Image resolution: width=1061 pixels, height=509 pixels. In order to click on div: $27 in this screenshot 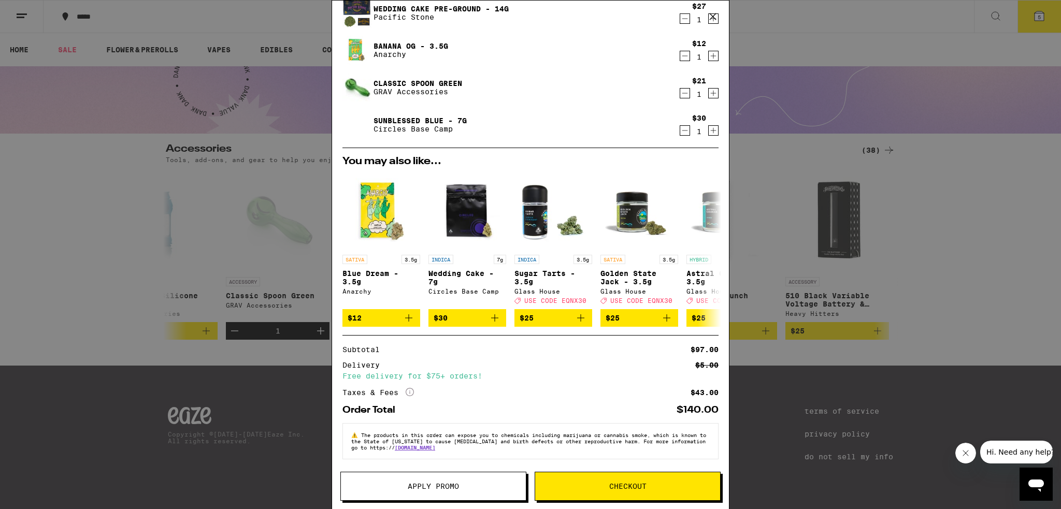, I will do `click(699, 6)`.